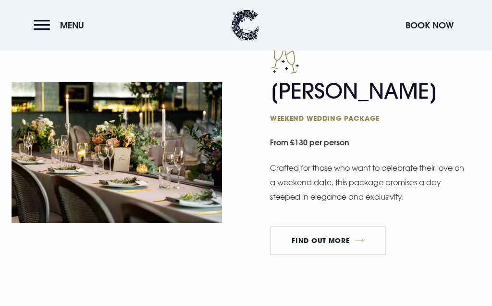  Describe the element at coordinates (364, 118) in the screenshot. I see `span: Weekend wedding package` at that location.